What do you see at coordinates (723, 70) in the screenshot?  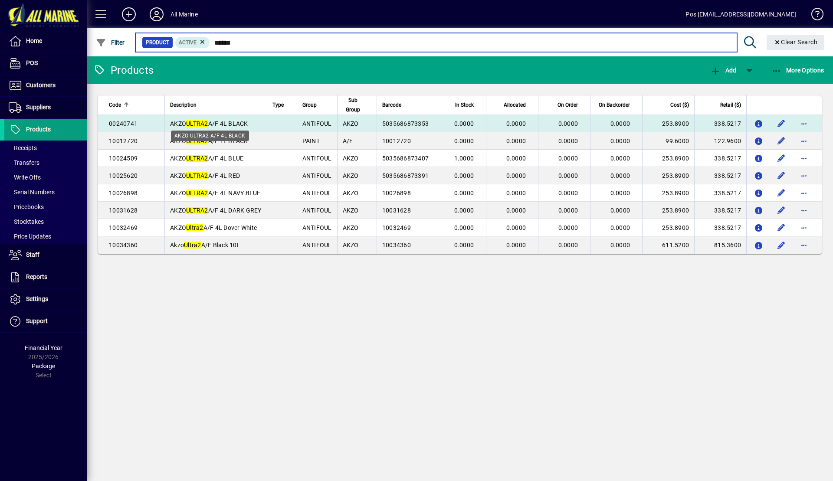 I see `button: Add` at bounding box center [723, 70].